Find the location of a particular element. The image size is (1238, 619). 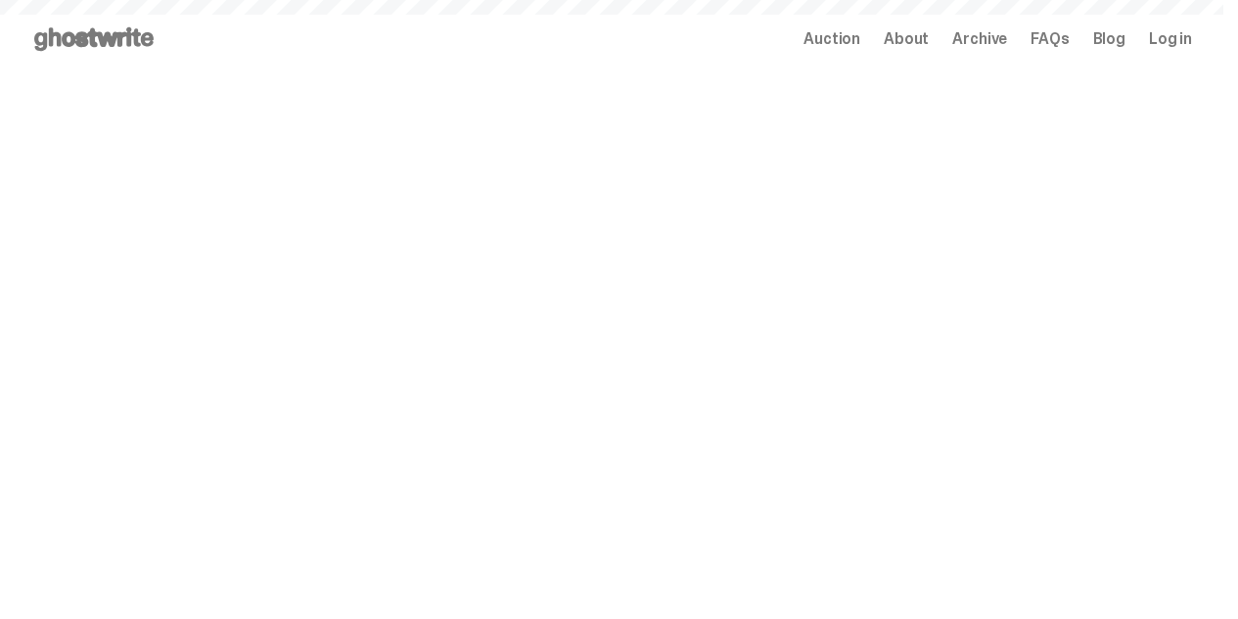

span: About is located at coordinates (906, 39).